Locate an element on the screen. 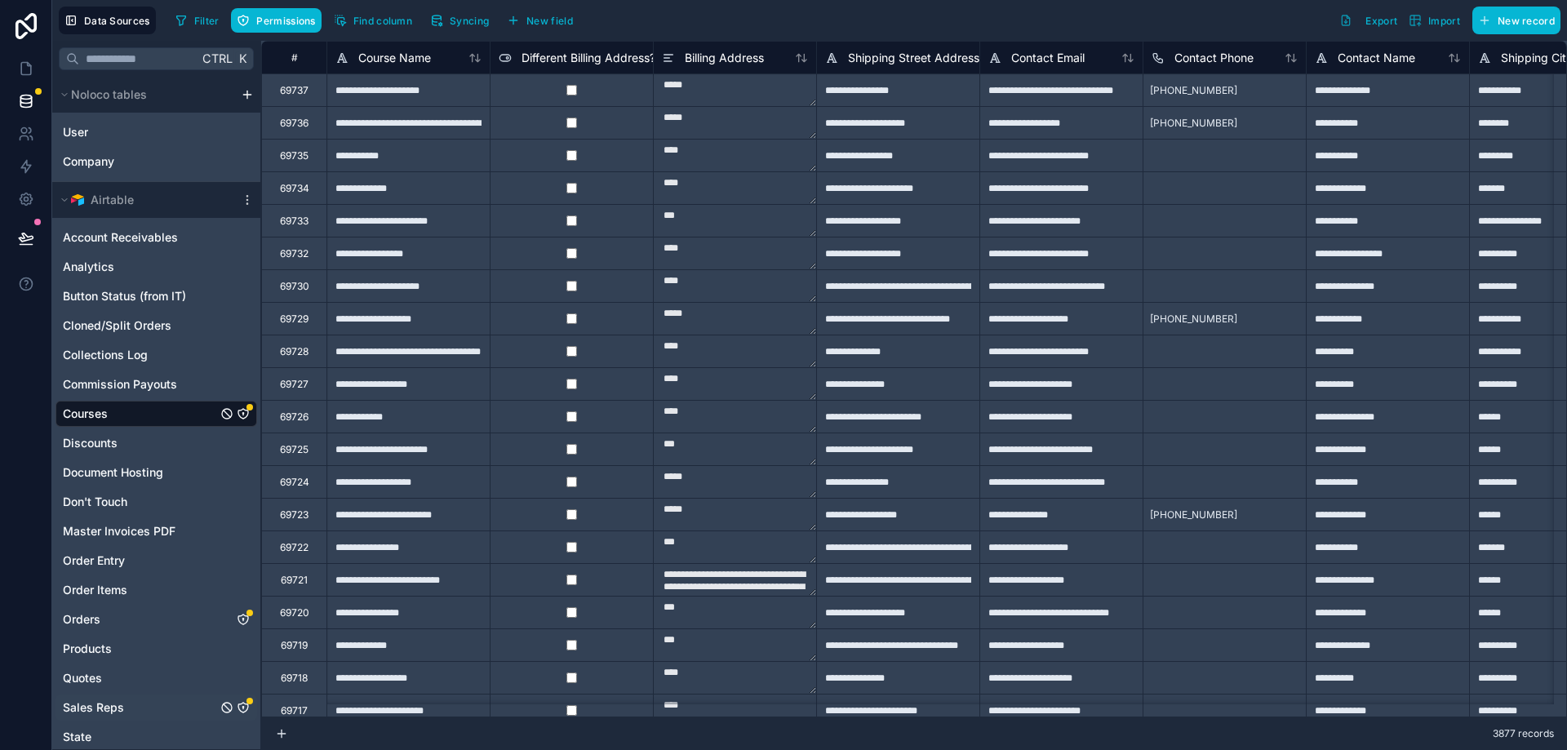  div: 69719 is located at coordinates (294, 645).